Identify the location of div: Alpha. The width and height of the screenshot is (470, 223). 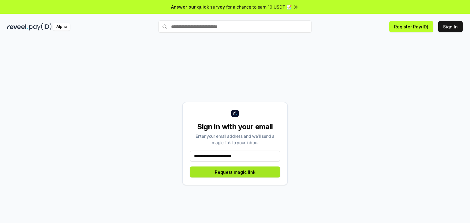
(62, 27).